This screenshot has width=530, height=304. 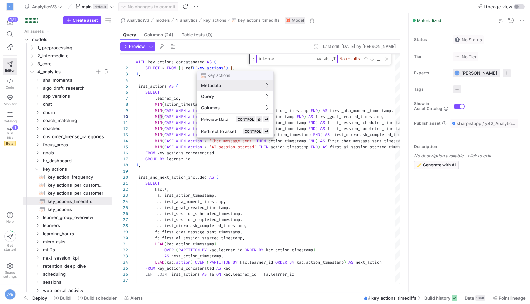 I want to click on span: Columns, so click(x=210, y=108).